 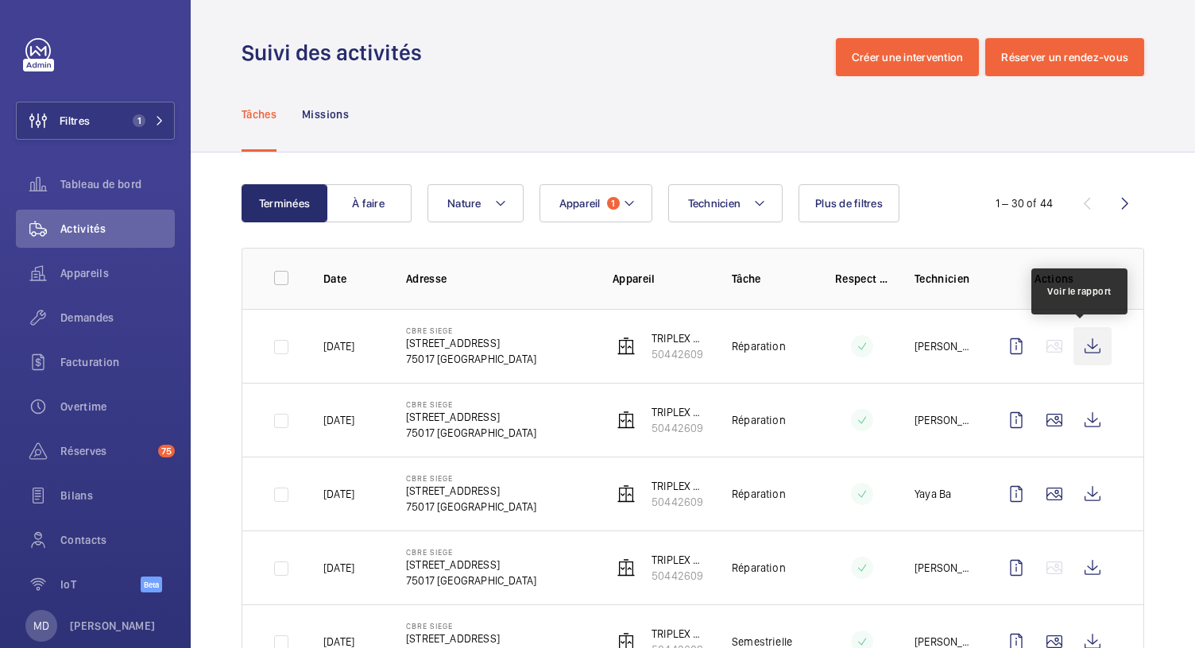 I want to click on div: Voir le rapport, so click(x=1079, y=292).